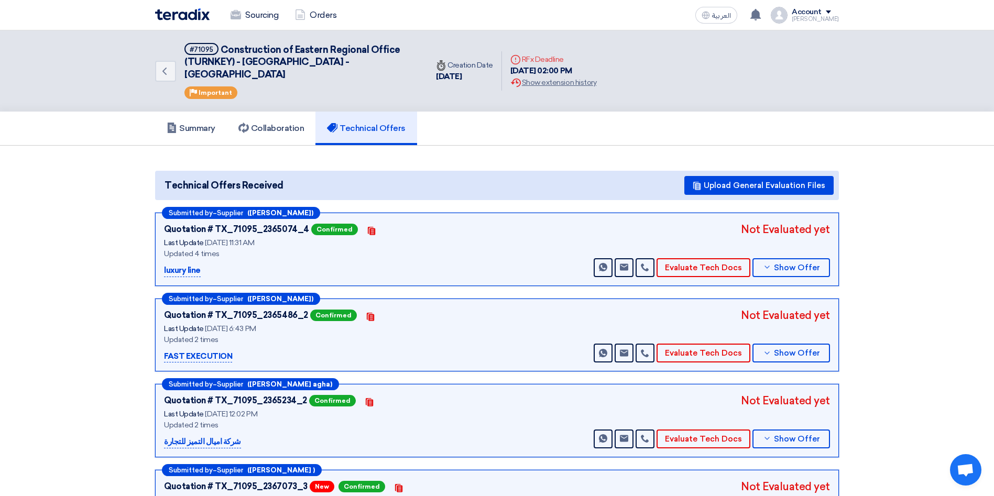 The image size is (994, 496). I want to click on div: Quotation # TX_71095_2367073_3, so click(236, 487).